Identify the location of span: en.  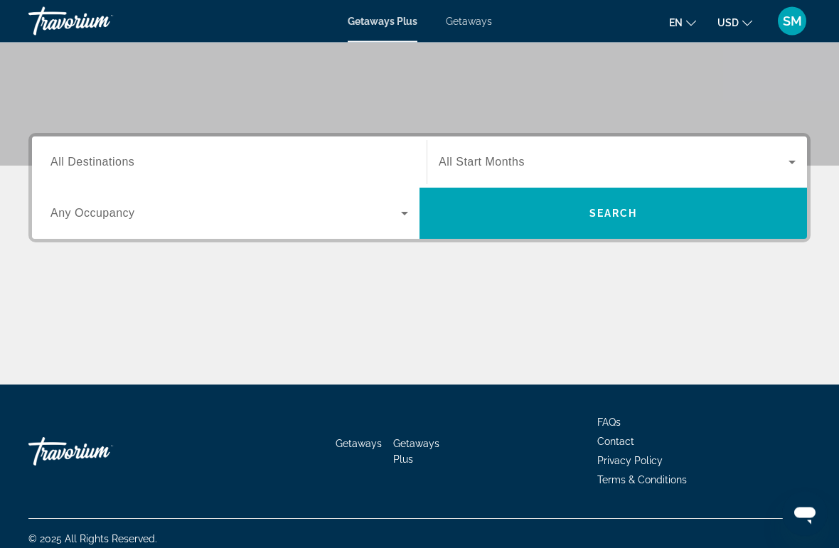
(675, 23).